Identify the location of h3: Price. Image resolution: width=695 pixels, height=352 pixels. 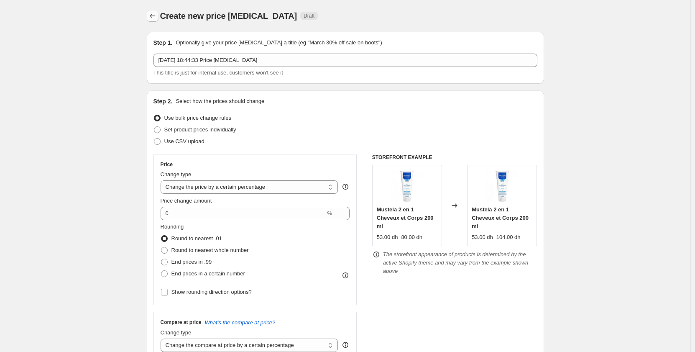
(166, 164).